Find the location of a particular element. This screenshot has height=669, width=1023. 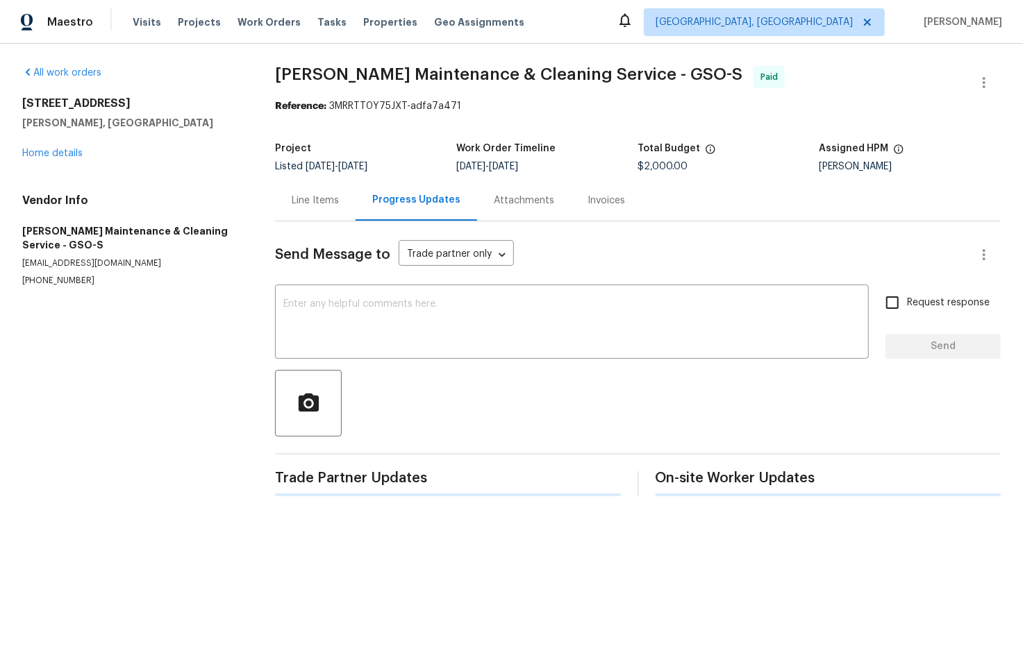

span: Send Message to is located at coordinates (333, 255).